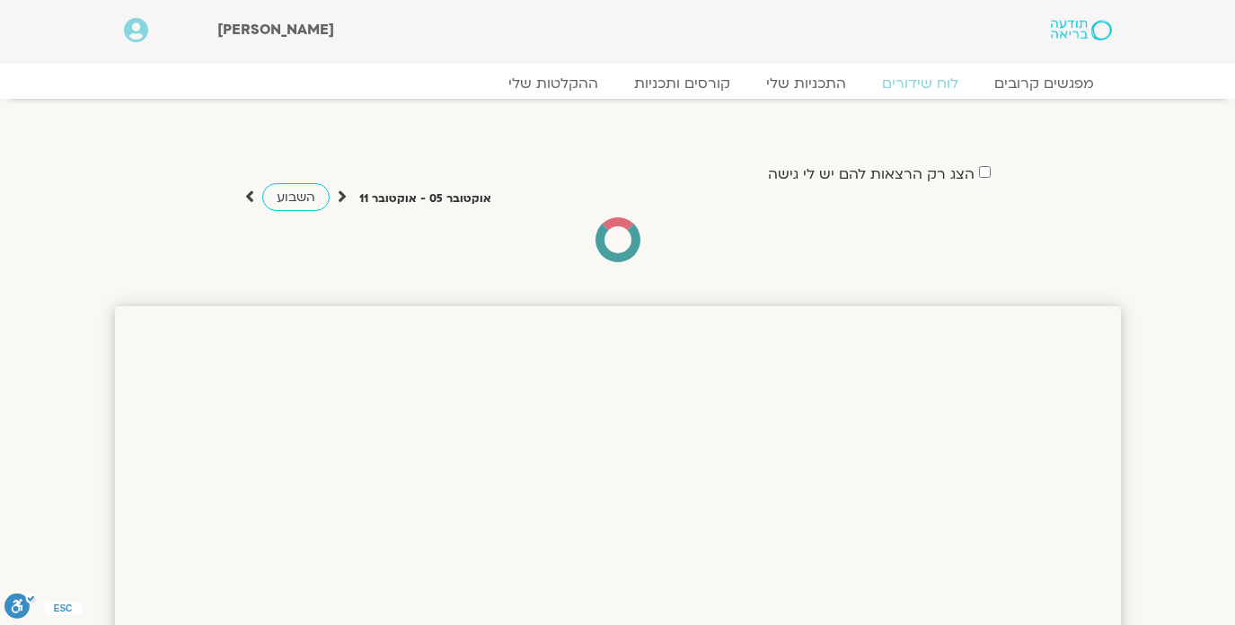  I want to click on nav: Menu, so click(618, 84).